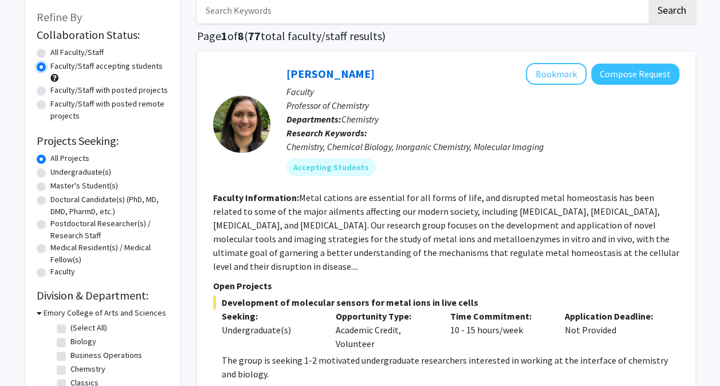  I want to click on p: Professor of Chemistry, so click(483, 105).